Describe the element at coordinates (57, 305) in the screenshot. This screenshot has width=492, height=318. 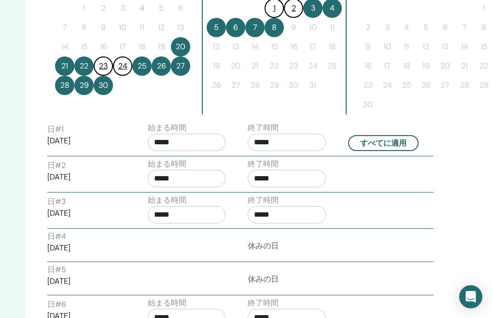
I see `label: 日 # 6` at that location.